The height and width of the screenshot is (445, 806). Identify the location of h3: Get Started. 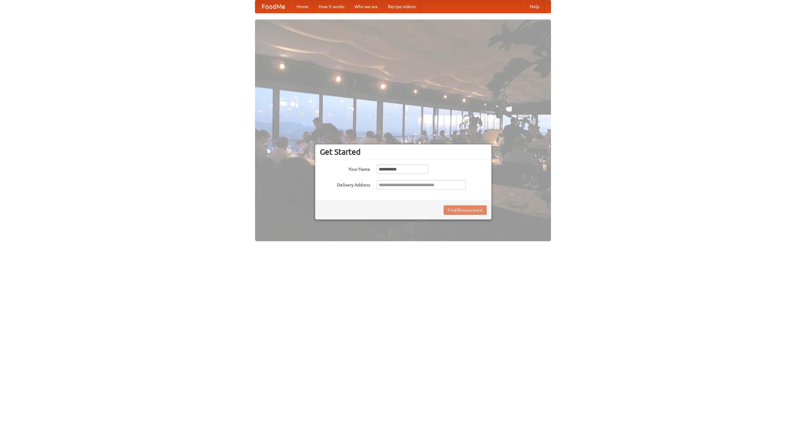
(403, 152).